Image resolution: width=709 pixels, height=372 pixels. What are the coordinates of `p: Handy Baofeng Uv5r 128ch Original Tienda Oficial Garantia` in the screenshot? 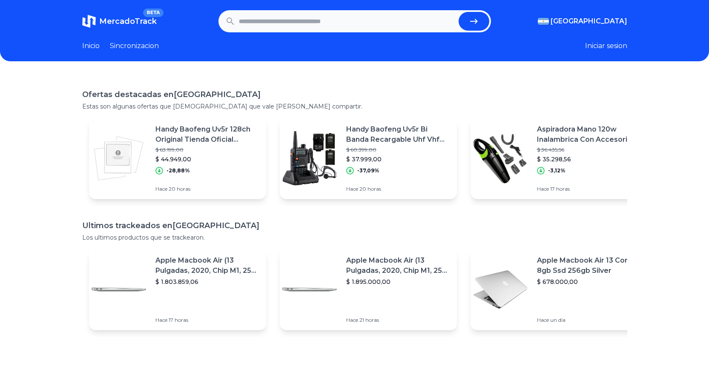 It's located at (207, 135).